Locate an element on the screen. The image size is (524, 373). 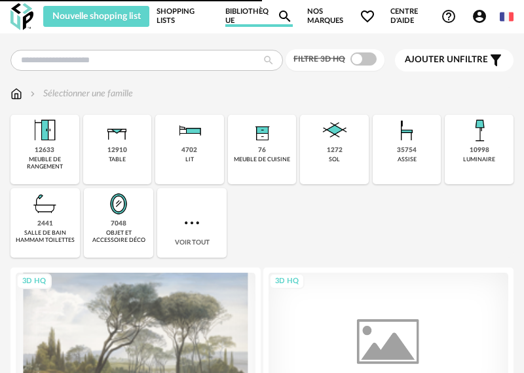
div: 2441 is located at coordinates (45, 224).